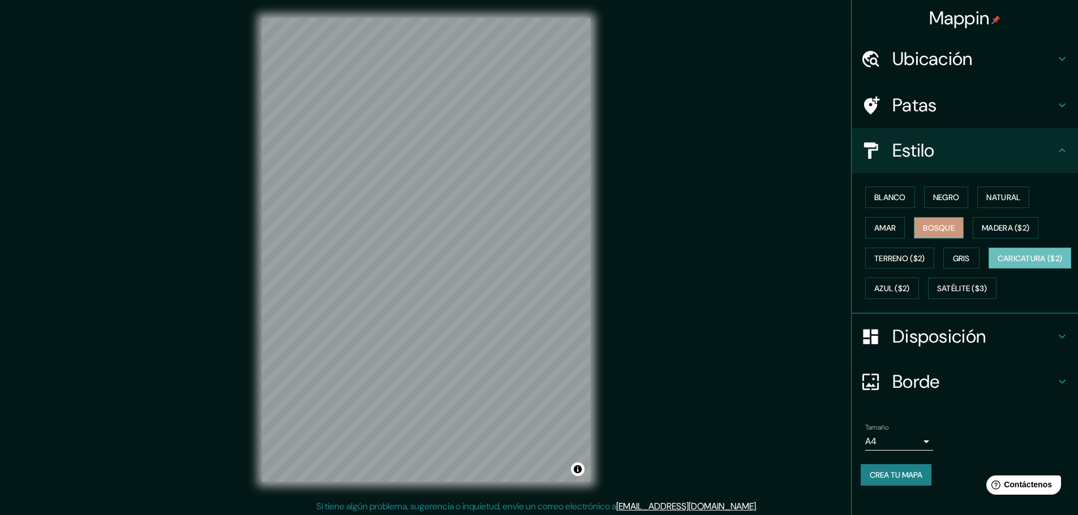 The height and width of the screenshot is (515, 1078). What do you see at coordinates (895, 475) in the screenshot?
I see `button: Crea tu mapa` at bounding box center [895, 475].